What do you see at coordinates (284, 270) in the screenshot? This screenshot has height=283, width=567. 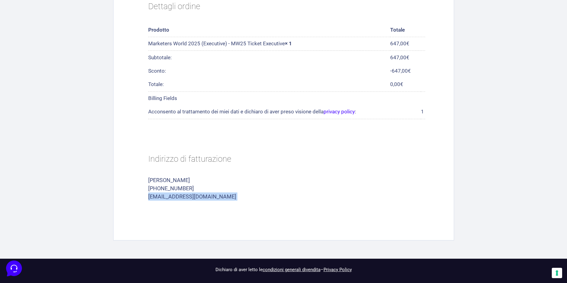 I see `p: Dichiaro di aver letto le –` at bounding box center [284, 270].